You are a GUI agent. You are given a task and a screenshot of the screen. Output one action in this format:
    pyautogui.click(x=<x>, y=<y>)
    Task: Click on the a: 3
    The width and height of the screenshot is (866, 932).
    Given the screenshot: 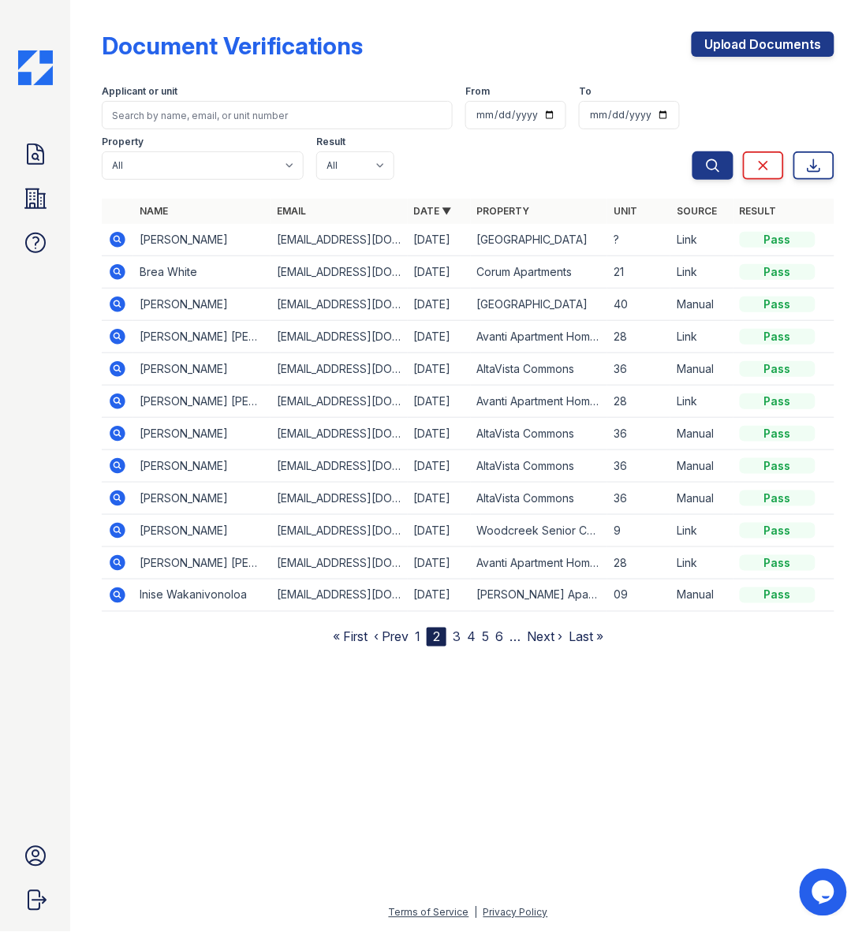 What is the action you would take?
    pyautogui.click(x=456, y=637)
    